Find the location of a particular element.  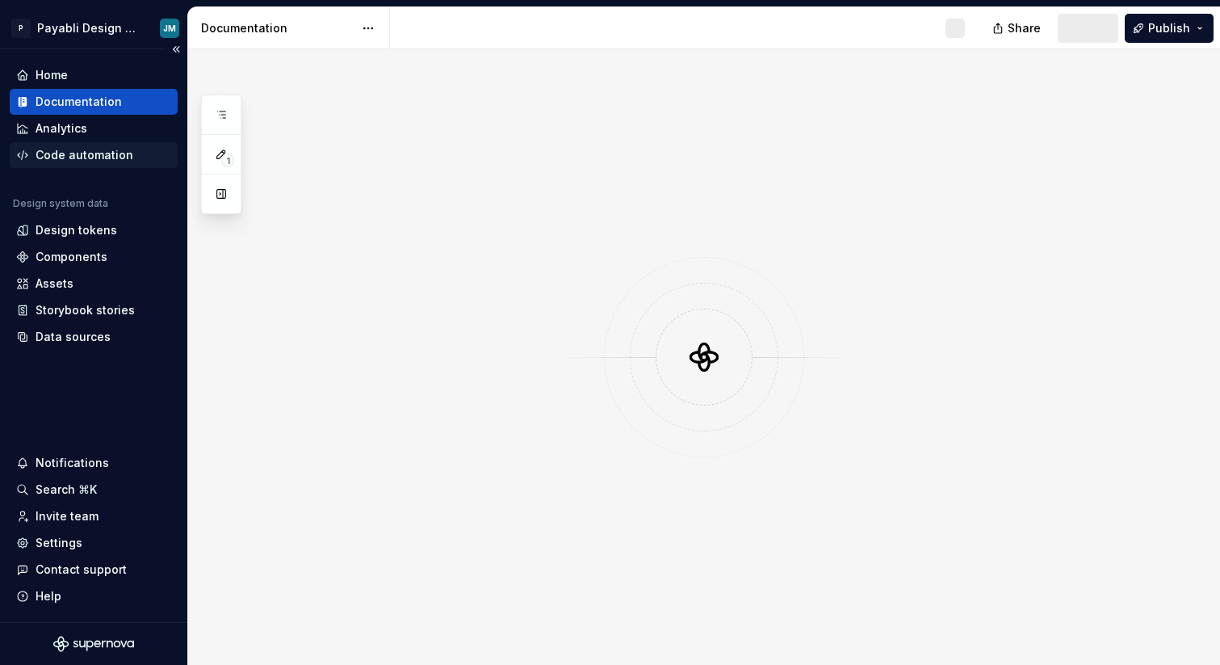

a: Supernova Logo is located at coordinates (94, 644).